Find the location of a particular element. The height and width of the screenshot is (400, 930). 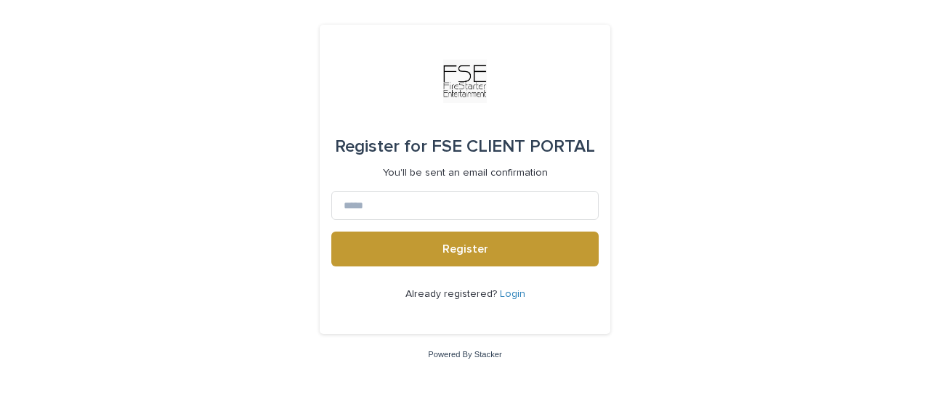

span: Already registered? is located at coordinates (452, 294).